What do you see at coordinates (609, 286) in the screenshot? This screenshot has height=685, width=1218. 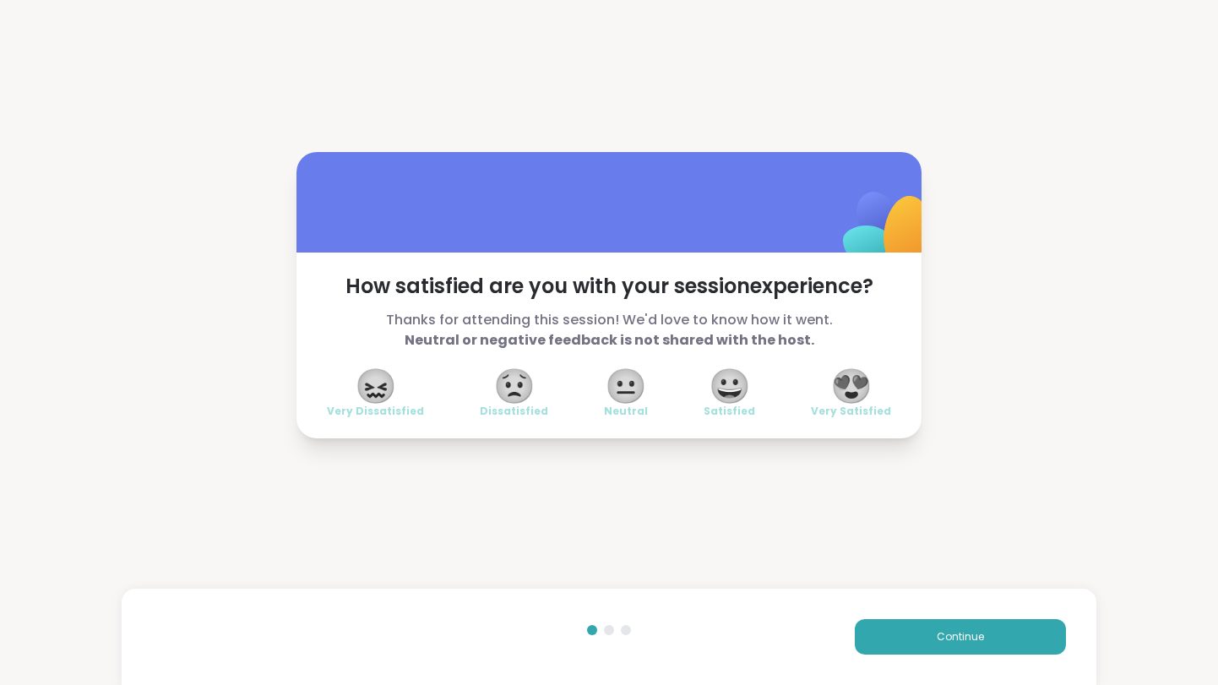 I see `span: How satisfied are you with your session experience?` at bounding box center [609, 286].